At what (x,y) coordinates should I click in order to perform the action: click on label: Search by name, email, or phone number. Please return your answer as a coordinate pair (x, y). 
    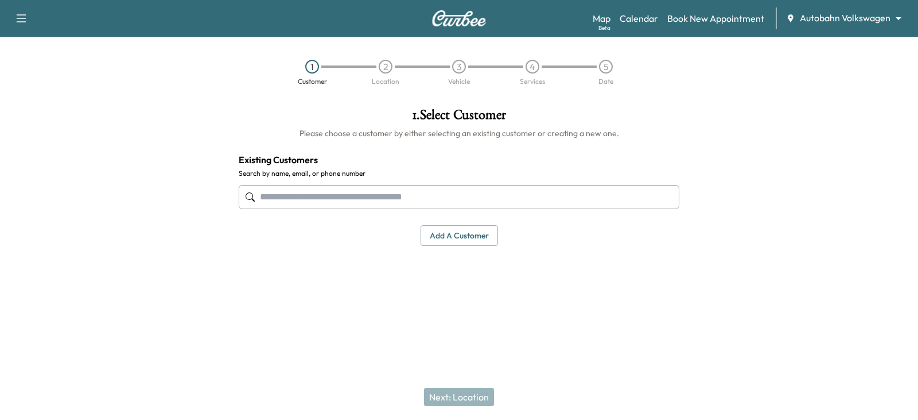
    Looking at the image, I should click on (459, 173).